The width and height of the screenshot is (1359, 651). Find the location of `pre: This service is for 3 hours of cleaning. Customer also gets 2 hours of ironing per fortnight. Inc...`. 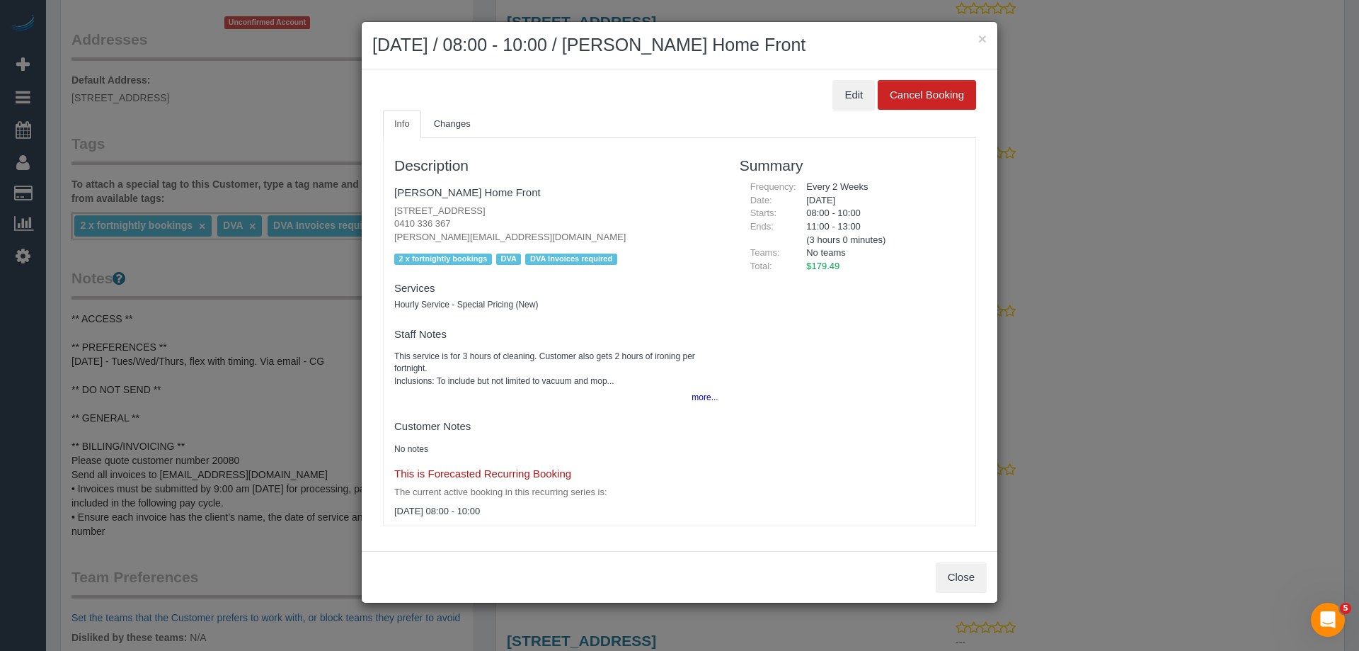

pre: This service is for 3 hours of cleaning. Customer also gets 2 hours of ironing per fortnight. Inc... is located at coordinates (556, 368).